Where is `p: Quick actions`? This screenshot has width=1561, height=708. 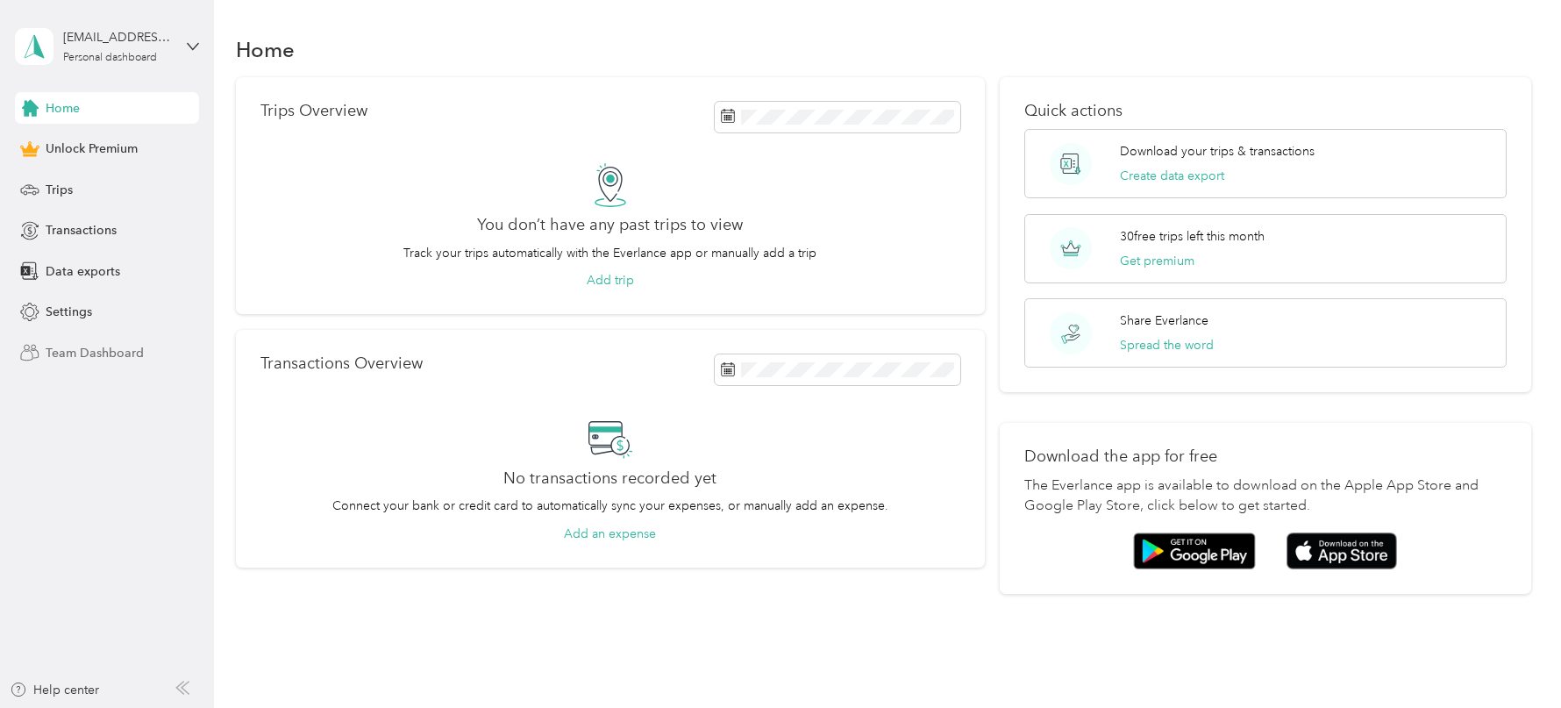 p: Quick actions is located at coordinates (1264, 110).